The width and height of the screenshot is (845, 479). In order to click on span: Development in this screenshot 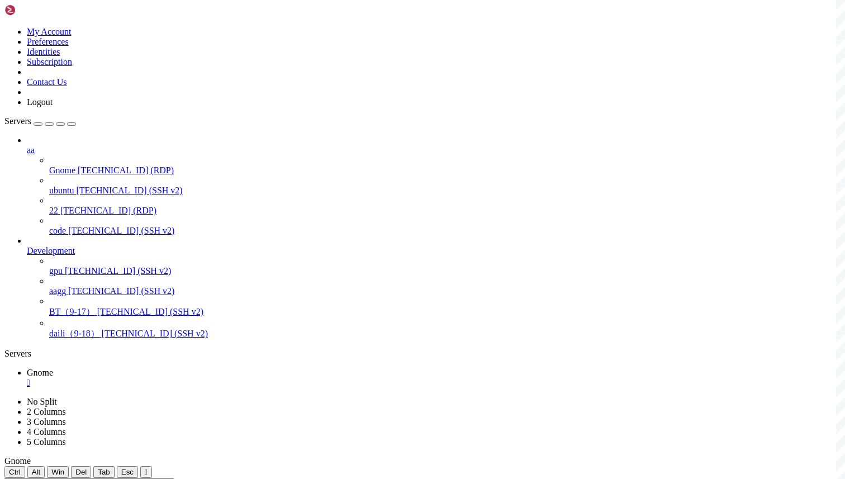, I will do `click(51, 250)`.